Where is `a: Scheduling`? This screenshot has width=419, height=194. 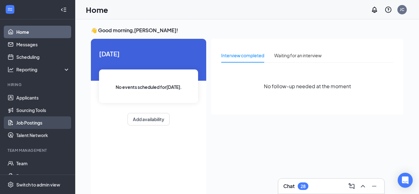 a: Scheduling is located at coordinates (43, 57).